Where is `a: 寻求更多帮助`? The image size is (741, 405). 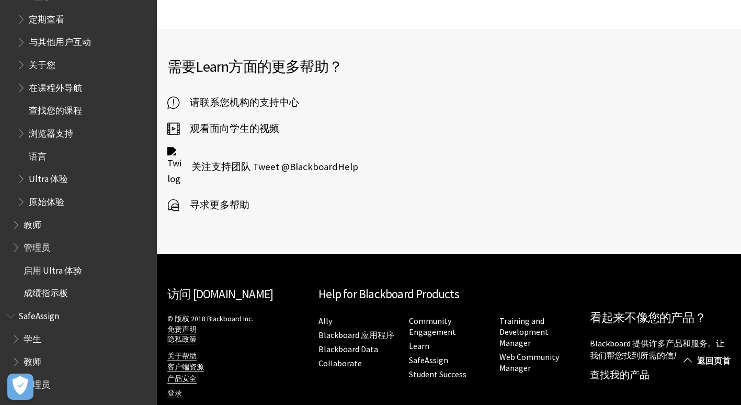
a: 寻求更多帮助 is located at coordinates (208, 205).